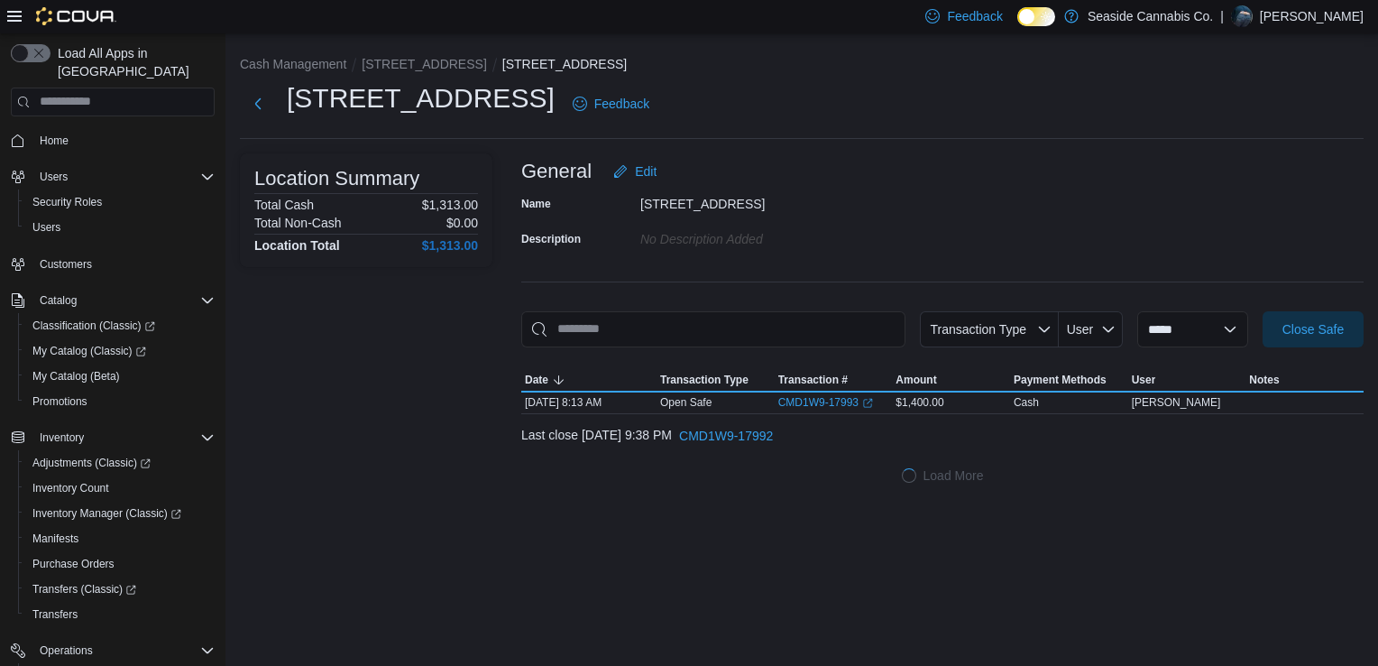 The width and height of the screenshot is (1378, 666). What do you see at coordinates (450, 245) in the screenshot?
I see `h4: $1,313.00` at bounding box center [450, 245].